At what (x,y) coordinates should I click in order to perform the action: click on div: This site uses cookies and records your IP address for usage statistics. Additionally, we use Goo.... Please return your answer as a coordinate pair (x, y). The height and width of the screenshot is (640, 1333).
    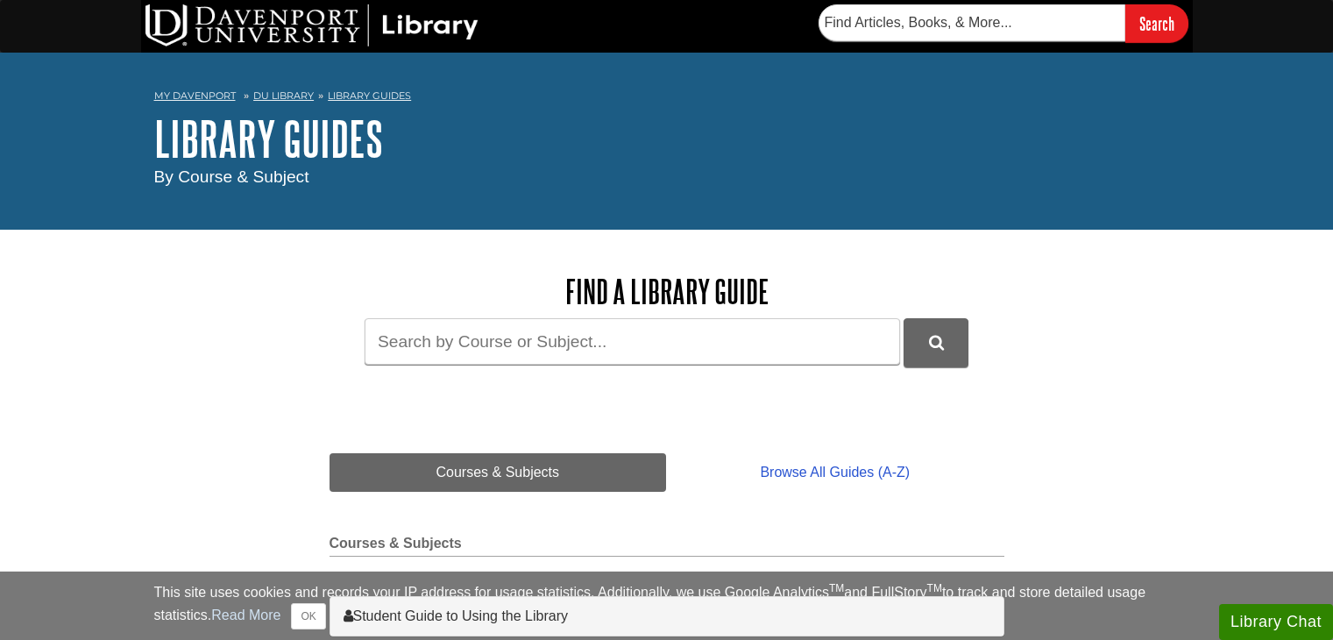
    Looking at the image, I should click on (667, 606).